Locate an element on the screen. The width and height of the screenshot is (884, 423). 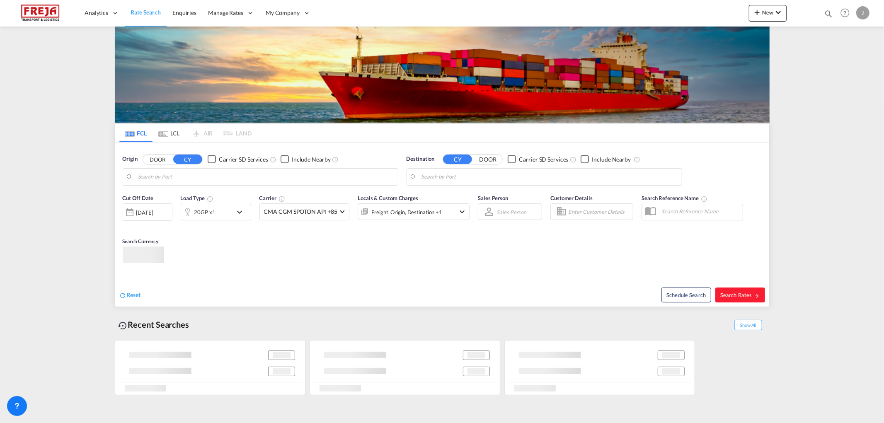
span: Cut Off Date is located at coordinates (138, 198).